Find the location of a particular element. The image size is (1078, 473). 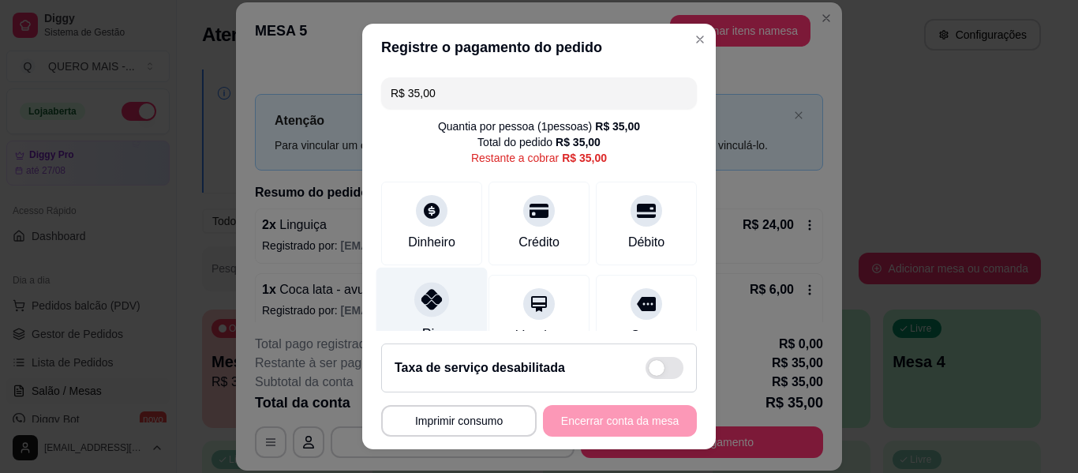

button: Close is located at coordinates (700, 39).